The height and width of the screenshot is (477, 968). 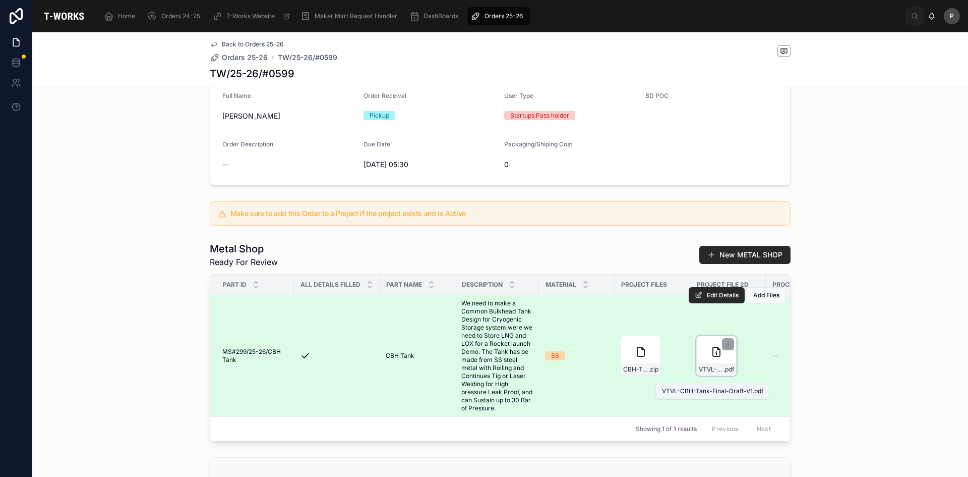 What do you see at coordinates (519, 95) in the screenshot?
I see `span: User Type` at bounding box center [519, 95].